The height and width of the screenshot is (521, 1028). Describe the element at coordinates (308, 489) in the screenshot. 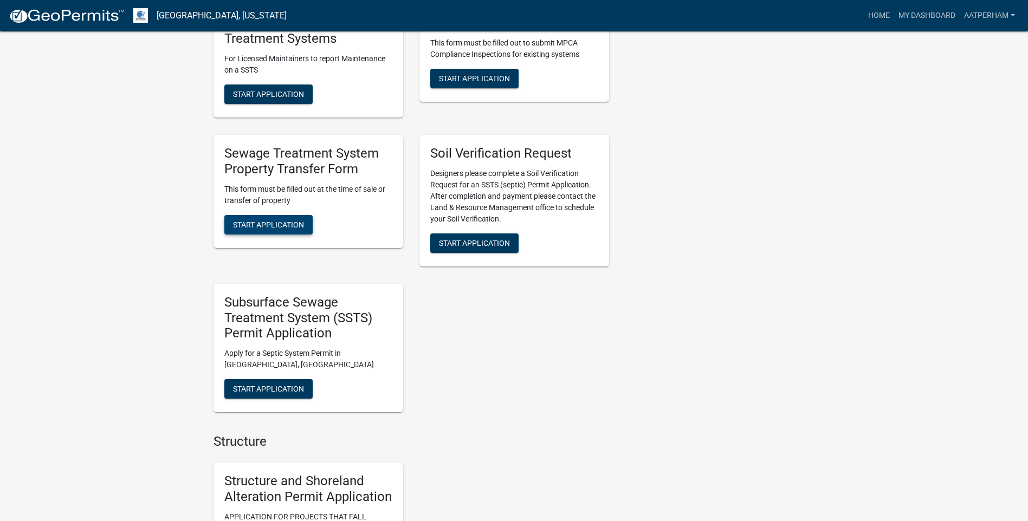

I see `h5: Structure and Shoreland Alteration Permit Application` at that location.